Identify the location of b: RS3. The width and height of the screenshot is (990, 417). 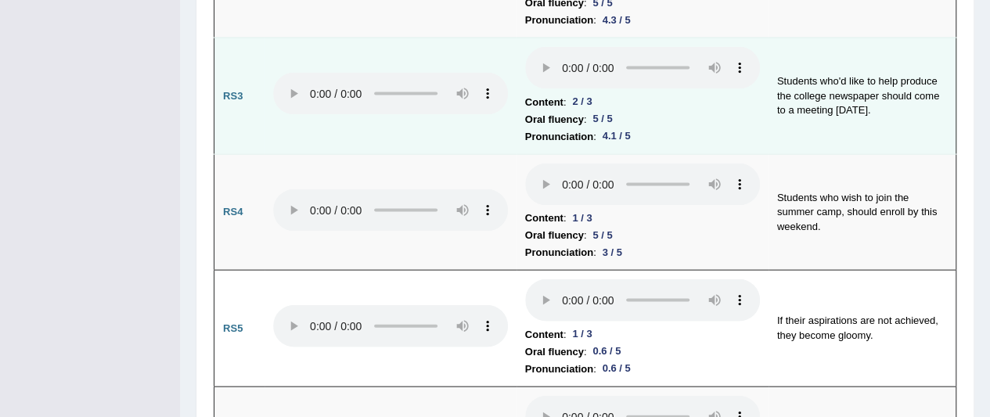
(232, 95).